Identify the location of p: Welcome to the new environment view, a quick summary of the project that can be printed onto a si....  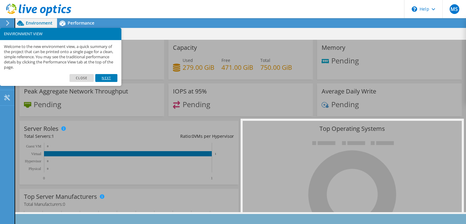
(61, 57).